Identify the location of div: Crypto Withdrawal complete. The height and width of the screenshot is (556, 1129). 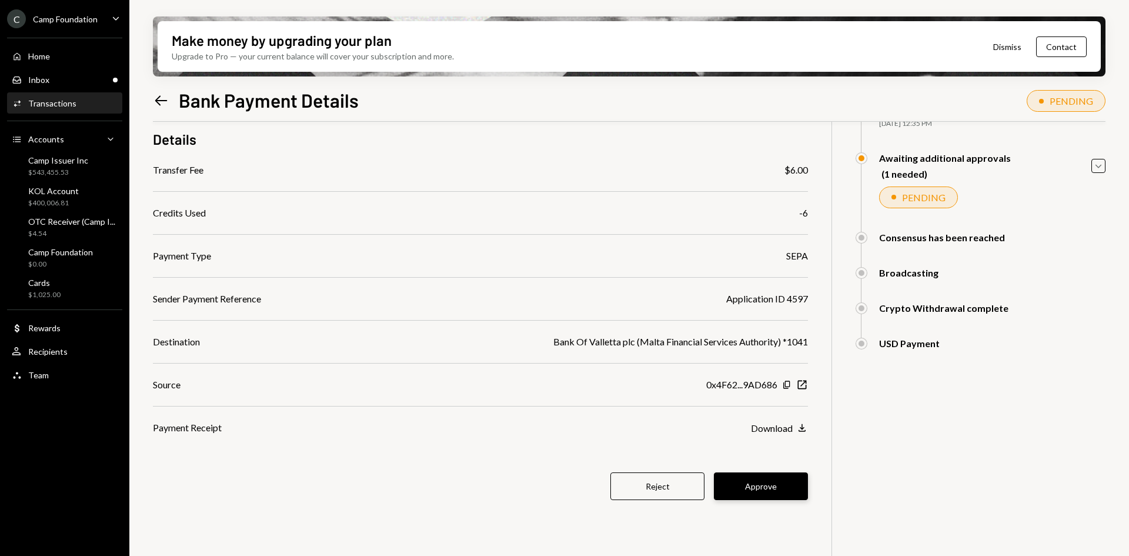
(944, 308).